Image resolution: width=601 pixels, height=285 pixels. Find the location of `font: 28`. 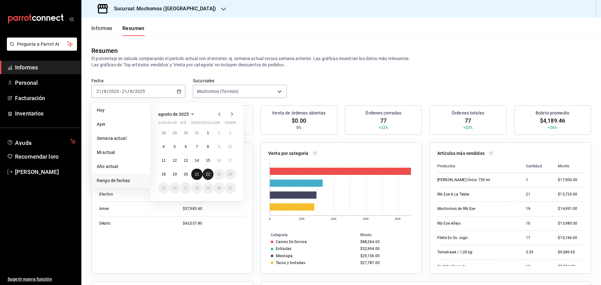

font: 28 is located at coordinates (197, 188).